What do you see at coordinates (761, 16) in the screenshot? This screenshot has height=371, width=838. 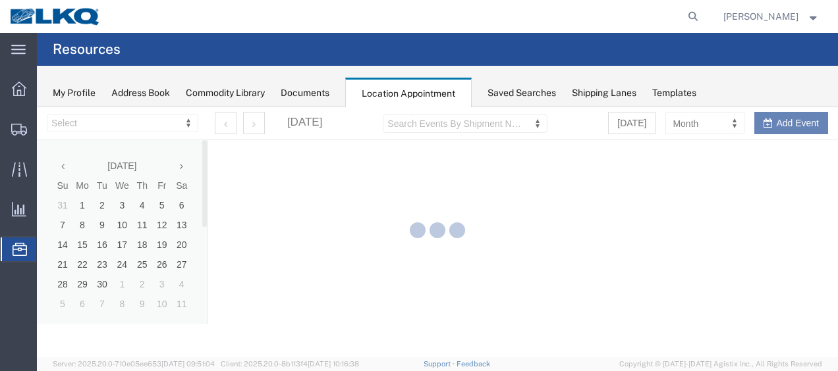 I see `span: Robert Benette` at bounding box center [761, 16].